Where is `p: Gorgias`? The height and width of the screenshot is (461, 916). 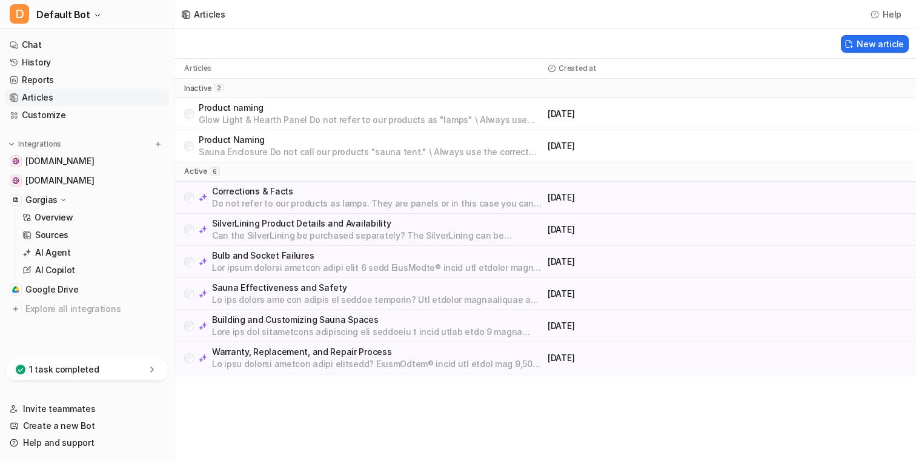 p: Gorgias is located at coordinates (41, 200).